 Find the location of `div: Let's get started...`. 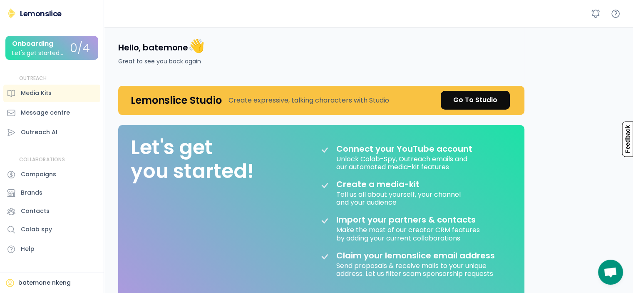

div: Let's get started... is located at coordinates (37, 53).